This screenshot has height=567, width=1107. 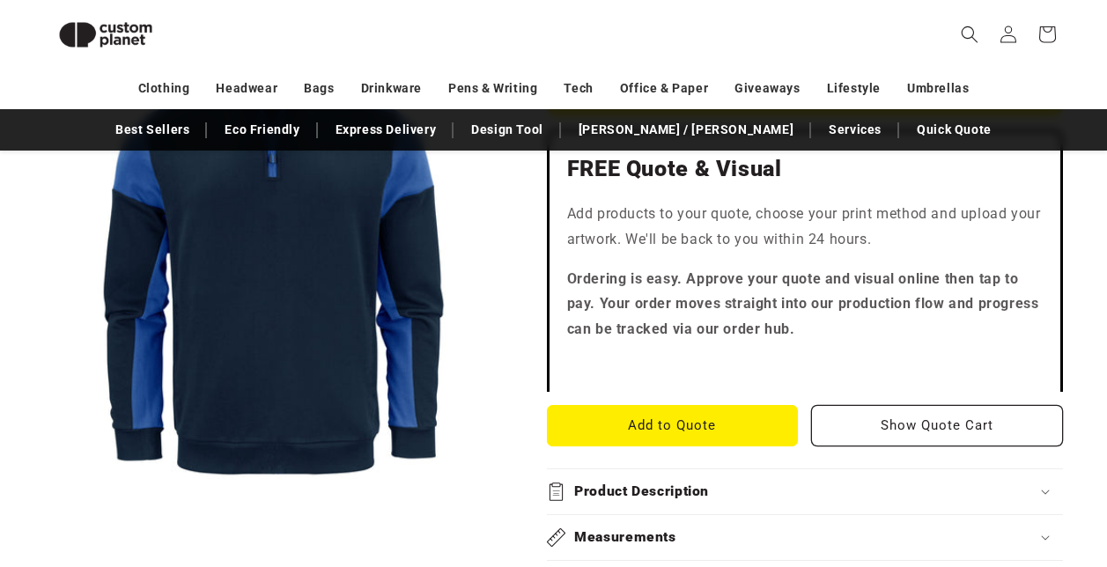 I want to click on media-gallery: Gallery Viewer, so click(x=273, y=255).